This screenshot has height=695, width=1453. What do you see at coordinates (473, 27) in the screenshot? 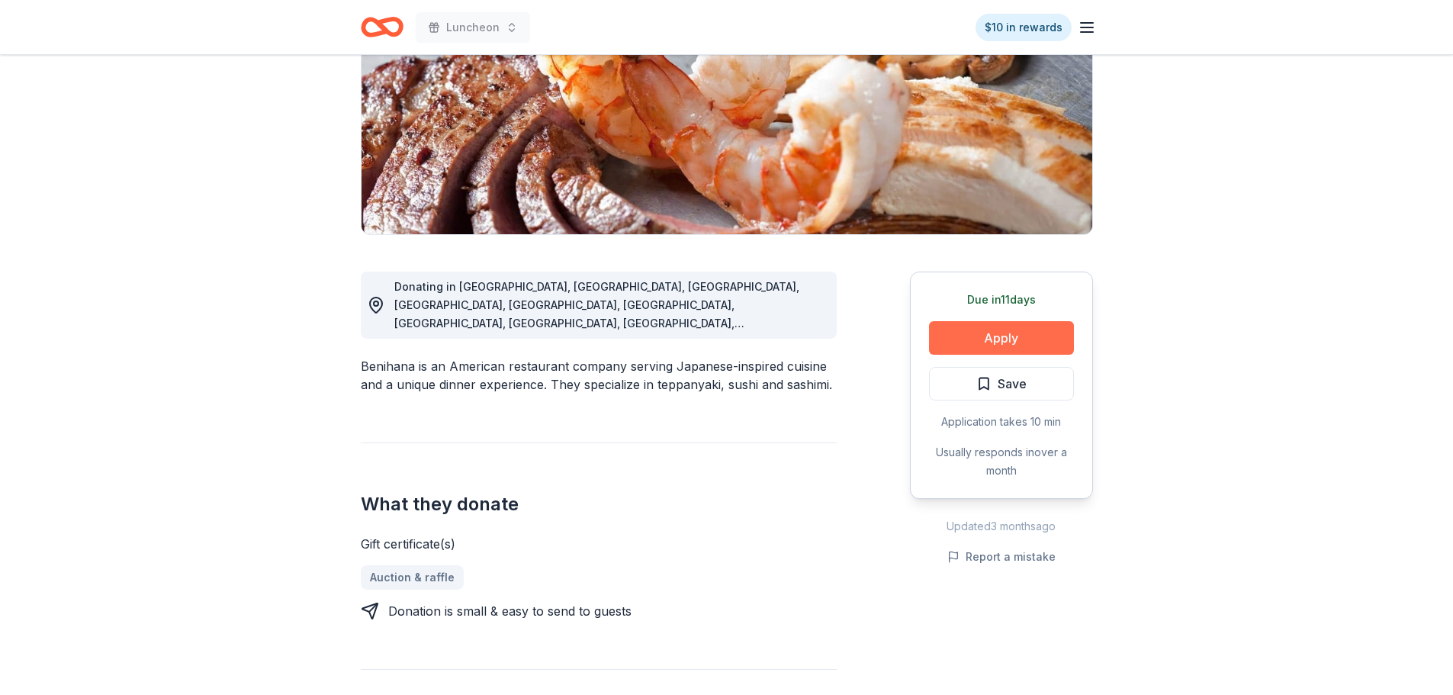
I see `button: Luncheon` at bounding box center [473, 27].